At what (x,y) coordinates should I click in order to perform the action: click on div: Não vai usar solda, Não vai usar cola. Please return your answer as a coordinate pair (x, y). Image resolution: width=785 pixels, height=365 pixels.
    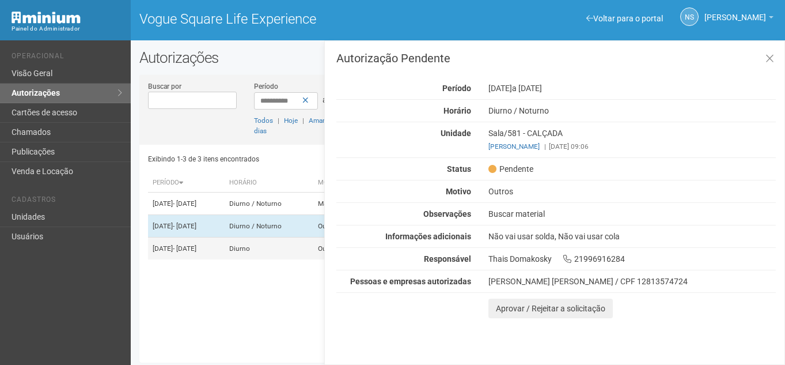
    Looking at the image, I should click on (632, 236).